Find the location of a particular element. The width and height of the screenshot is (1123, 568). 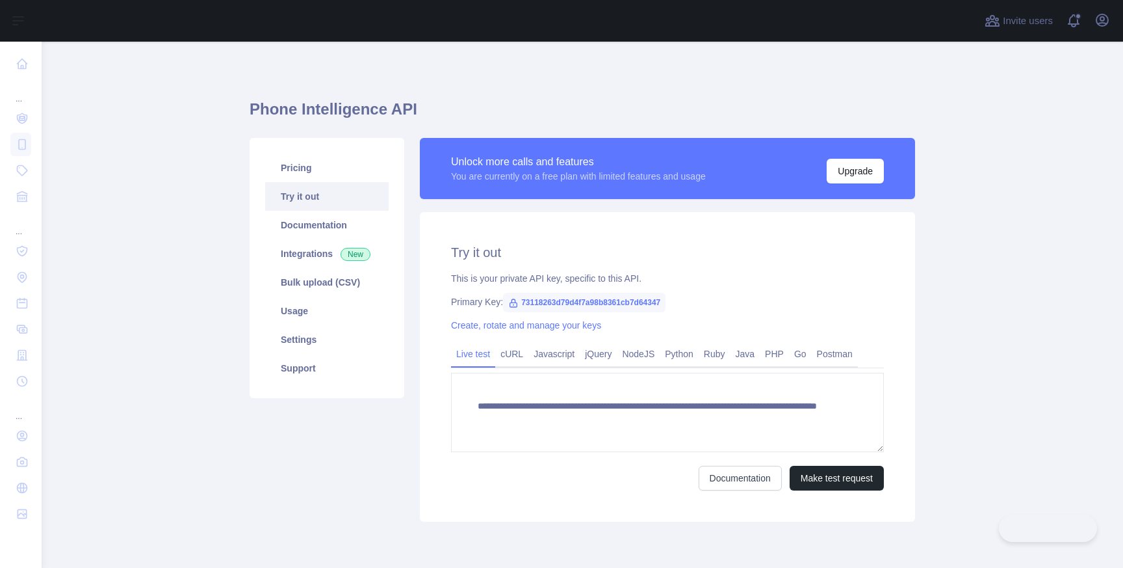

a: NodeJS is located at coordinates (638, 354).